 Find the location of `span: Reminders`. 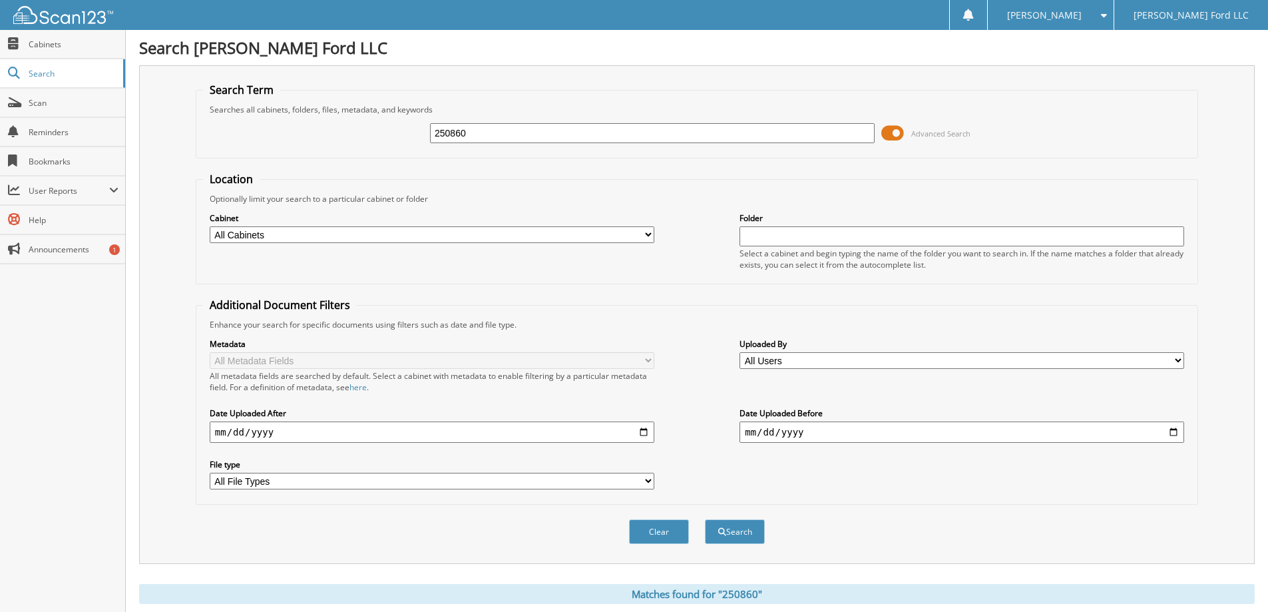

span: Reminders is located at coordinates (73, 132).